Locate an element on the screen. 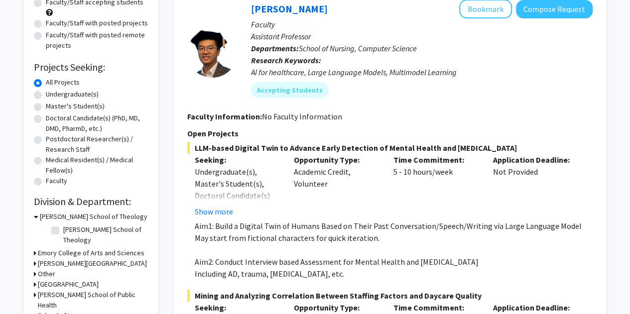 The height and width of the screenshot is (314, 630). h3: Other is located at coordinates (46, 274).